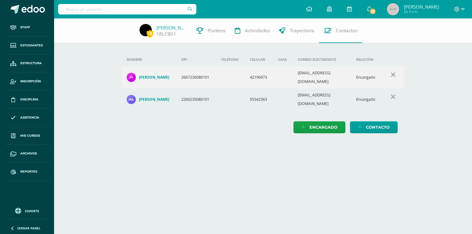 This screenshot has width=472, height=234. I want to click on input: Busca un usuario..., so click(127, 9).